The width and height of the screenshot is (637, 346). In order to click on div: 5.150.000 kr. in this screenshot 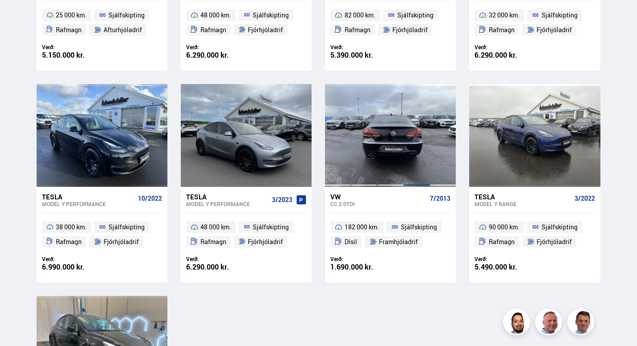, I will do `click(72, 55)`.